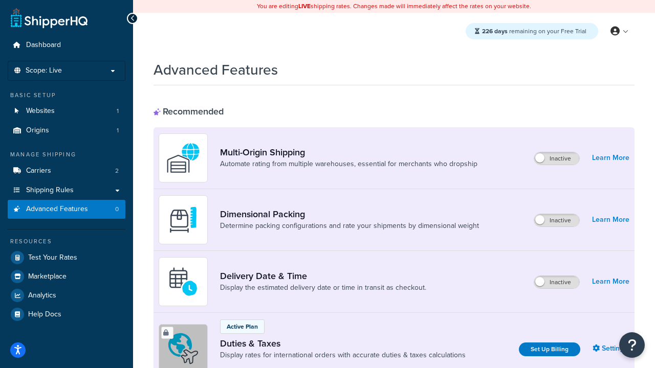 This screenshot has height=368, width=655. Describe the element at coordinates (67, 277) in the screenshot. I see `li: Marketplace` at that location.